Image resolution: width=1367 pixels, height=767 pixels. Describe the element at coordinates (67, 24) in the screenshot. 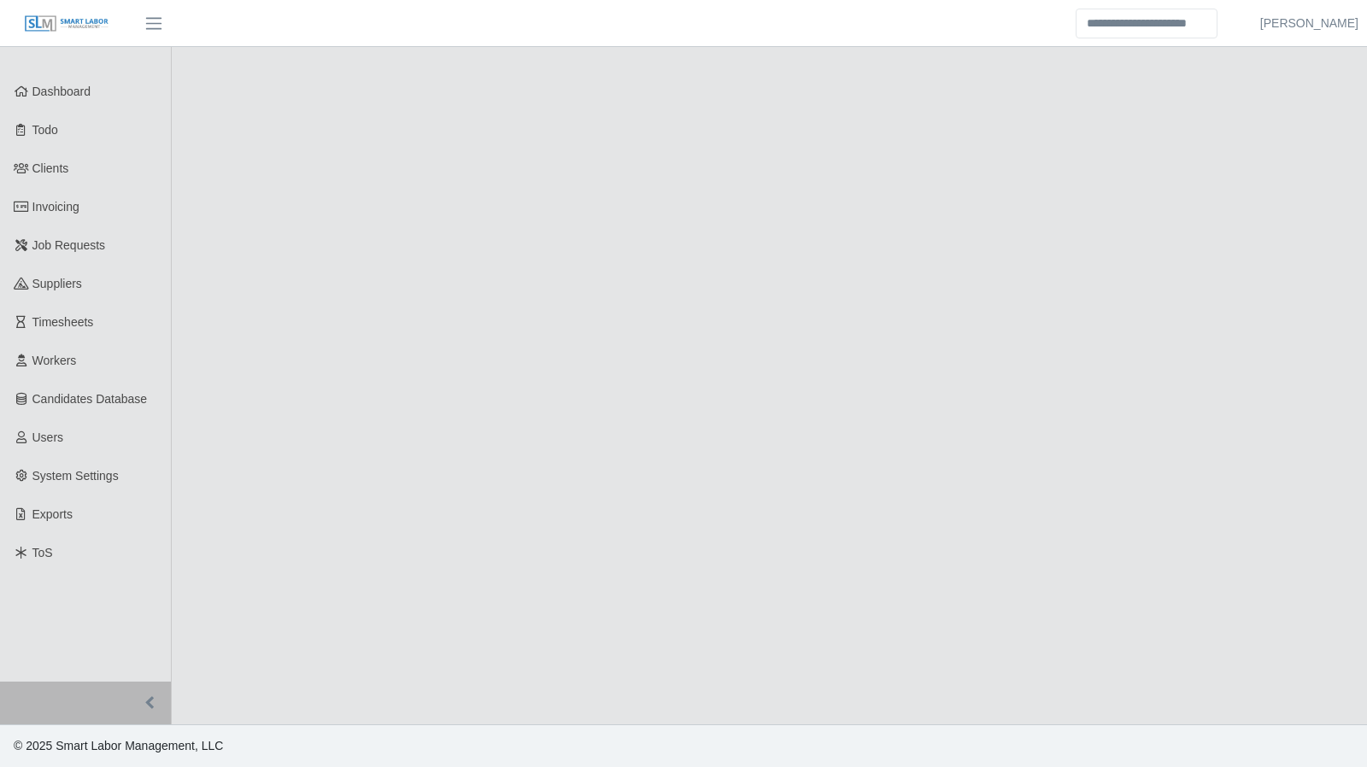

I see `img: SLM Logo` at that location.